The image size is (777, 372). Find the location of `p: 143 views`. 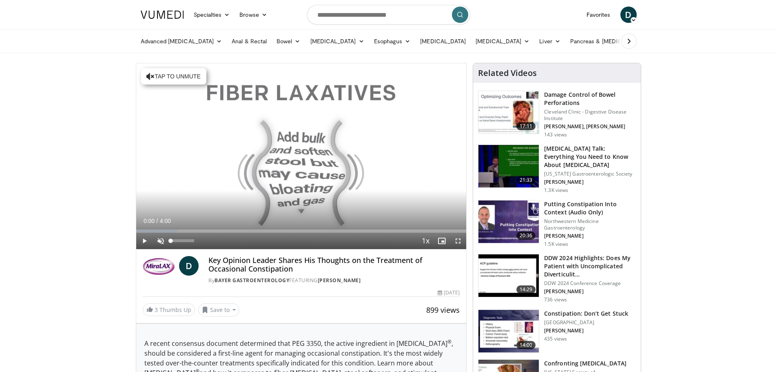

p: 143 views is located at coordinates (555, 135).